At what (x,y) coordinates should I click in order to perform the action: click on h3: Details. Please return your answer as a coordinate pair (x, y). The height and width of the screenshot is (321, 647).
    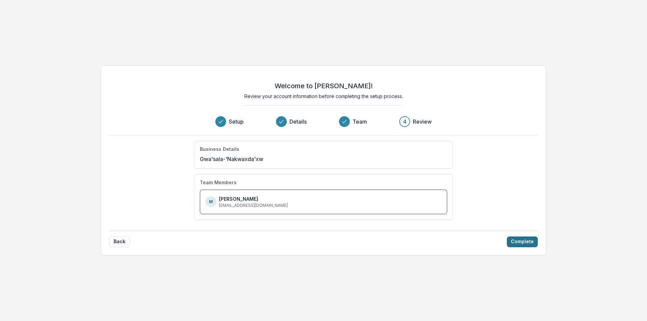
    Looking at the image, I should click on (298, 122).